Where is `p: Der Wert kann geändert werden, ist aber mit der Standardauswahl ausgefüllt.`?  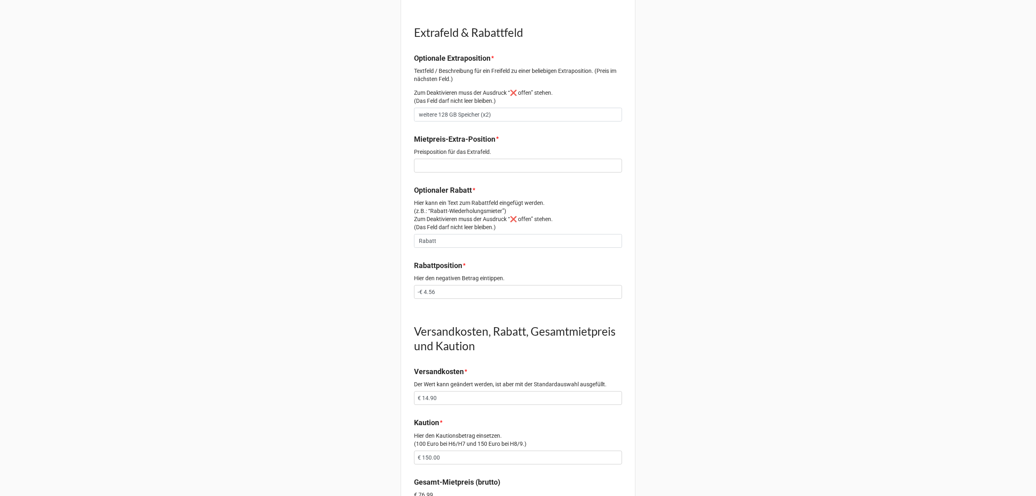
p: Der Wert kann geändert werden, ist aber mit der Standardauswahl ausgefüllt. is located at coordinates (518, 384).